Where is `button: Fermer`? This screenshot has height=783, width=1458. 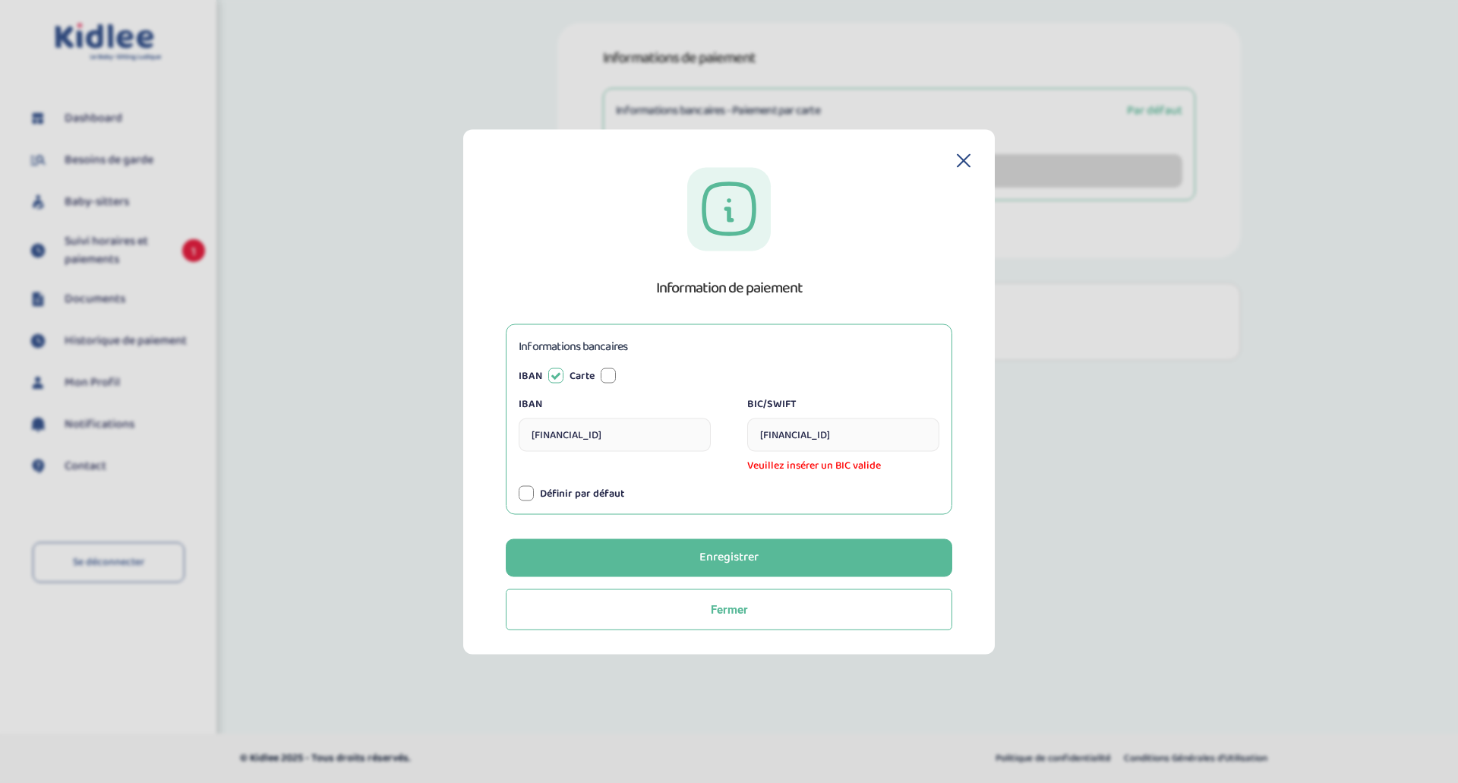 button: Fermer is located at coordinates (729, 609).